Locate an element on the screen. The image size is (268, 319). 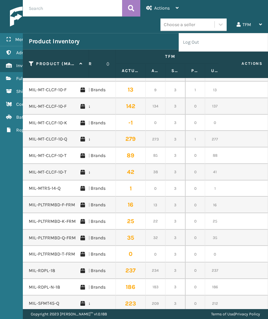
td: 212 is located at coordinates (215, 304).